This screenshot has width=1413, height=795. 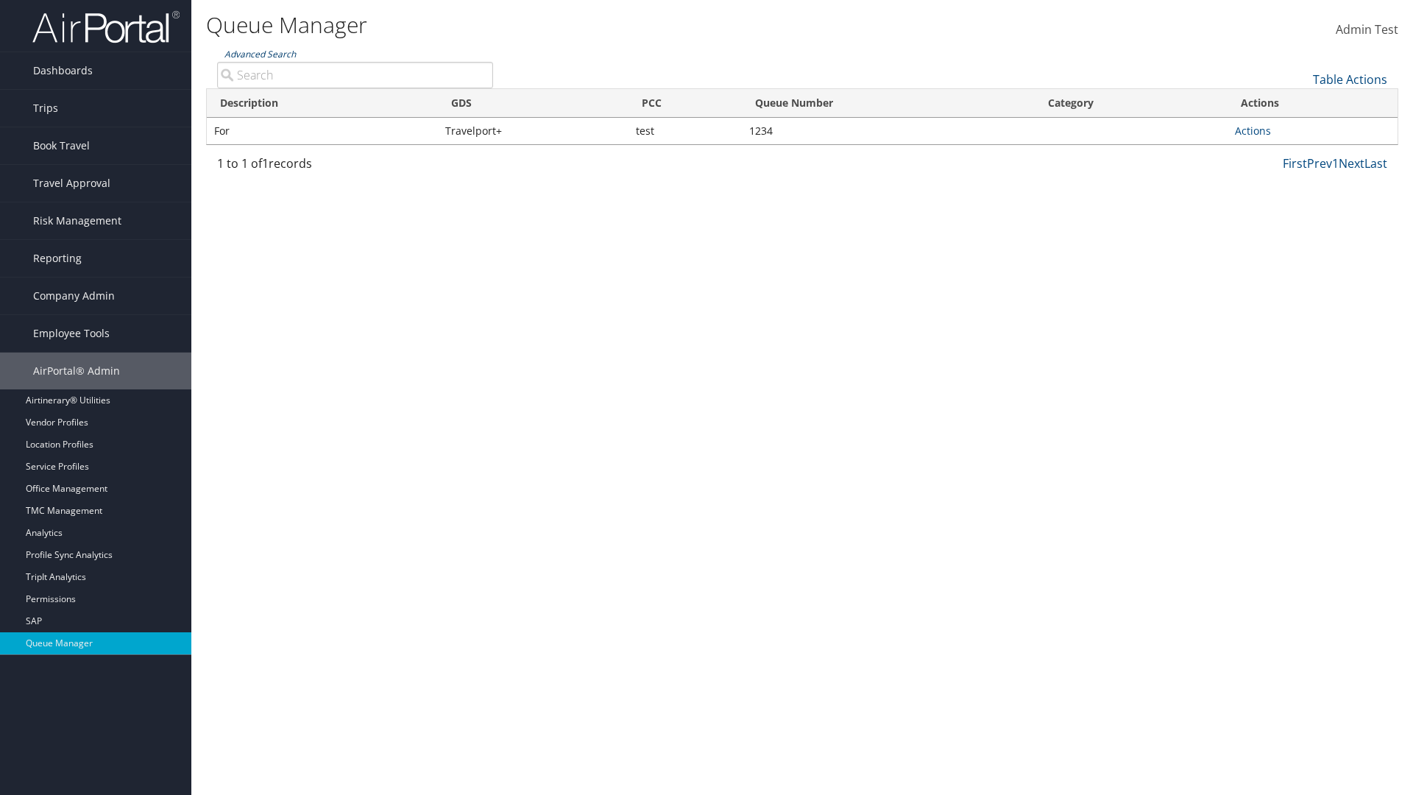 I want to click on div: 1 to 1 of records, so click(x=355, y=167).